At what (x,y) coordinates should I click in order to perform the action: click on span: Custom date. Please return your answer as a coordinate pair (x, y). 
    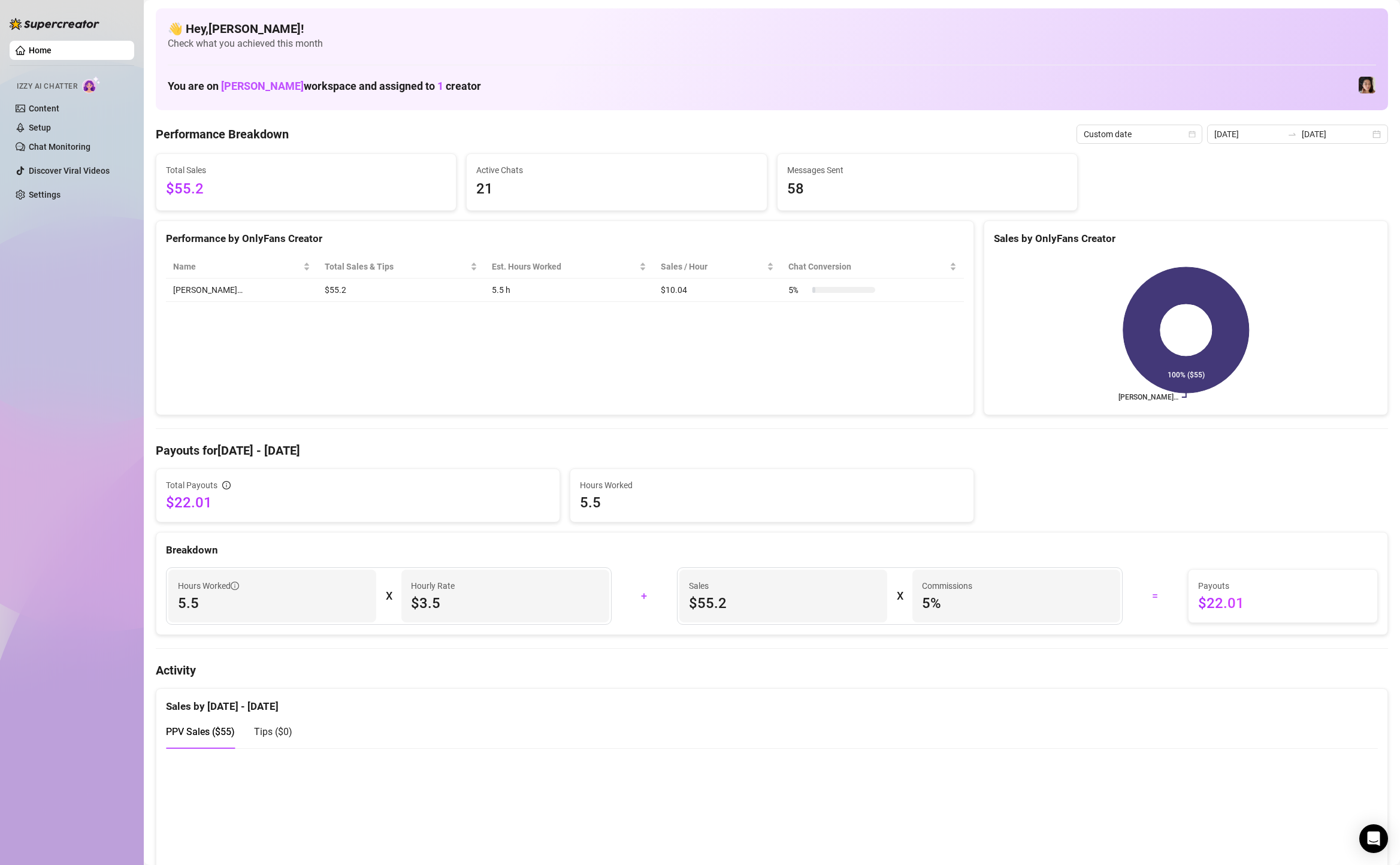
    Looking at the image, I should click on (1140, 134).